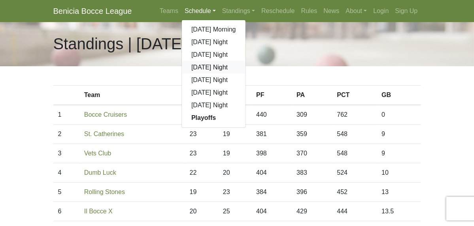  I want to click on a: Bocce Cruisers, so click(106, 115).